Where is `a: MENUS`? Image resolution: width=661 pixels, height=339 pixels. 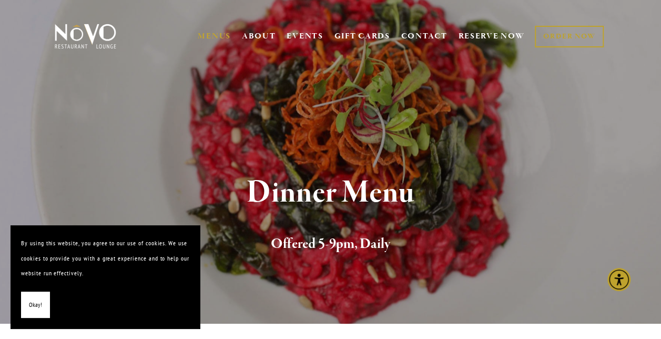
a: MENUS is located at coordinates (214, 36).